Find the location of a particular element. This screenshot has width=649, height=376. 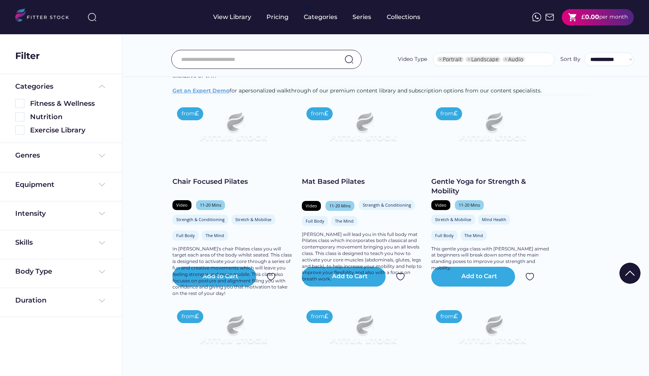

div: Fitness & Wellness is located at coordinates (68, 103).